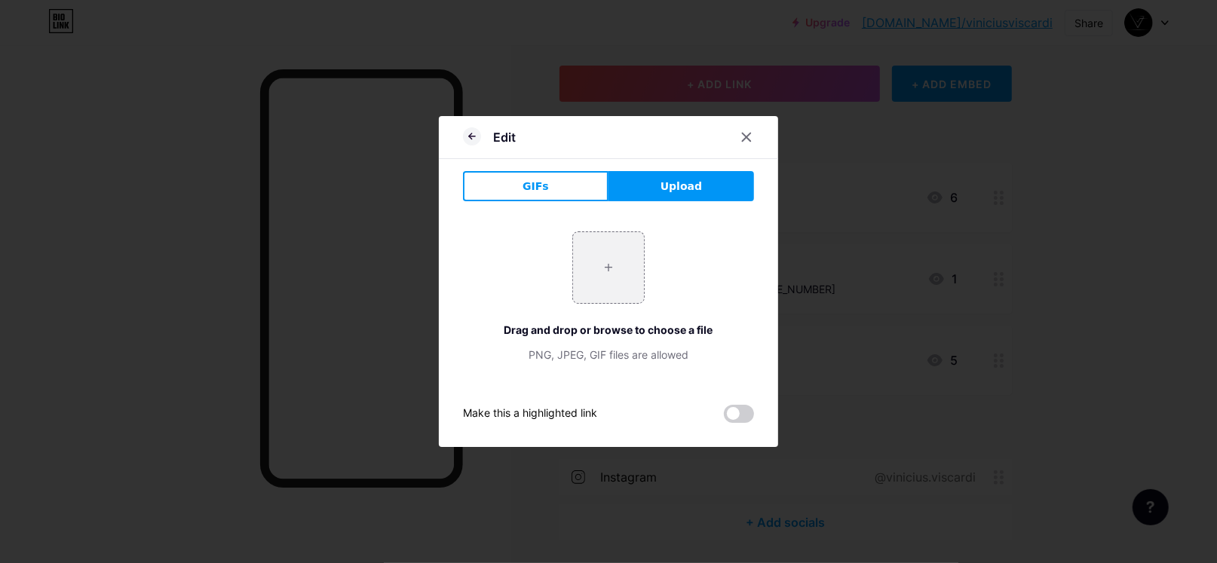  Describe the element at coordinates (681, 186) in the screenshot. I see `button: Upload` at that location.